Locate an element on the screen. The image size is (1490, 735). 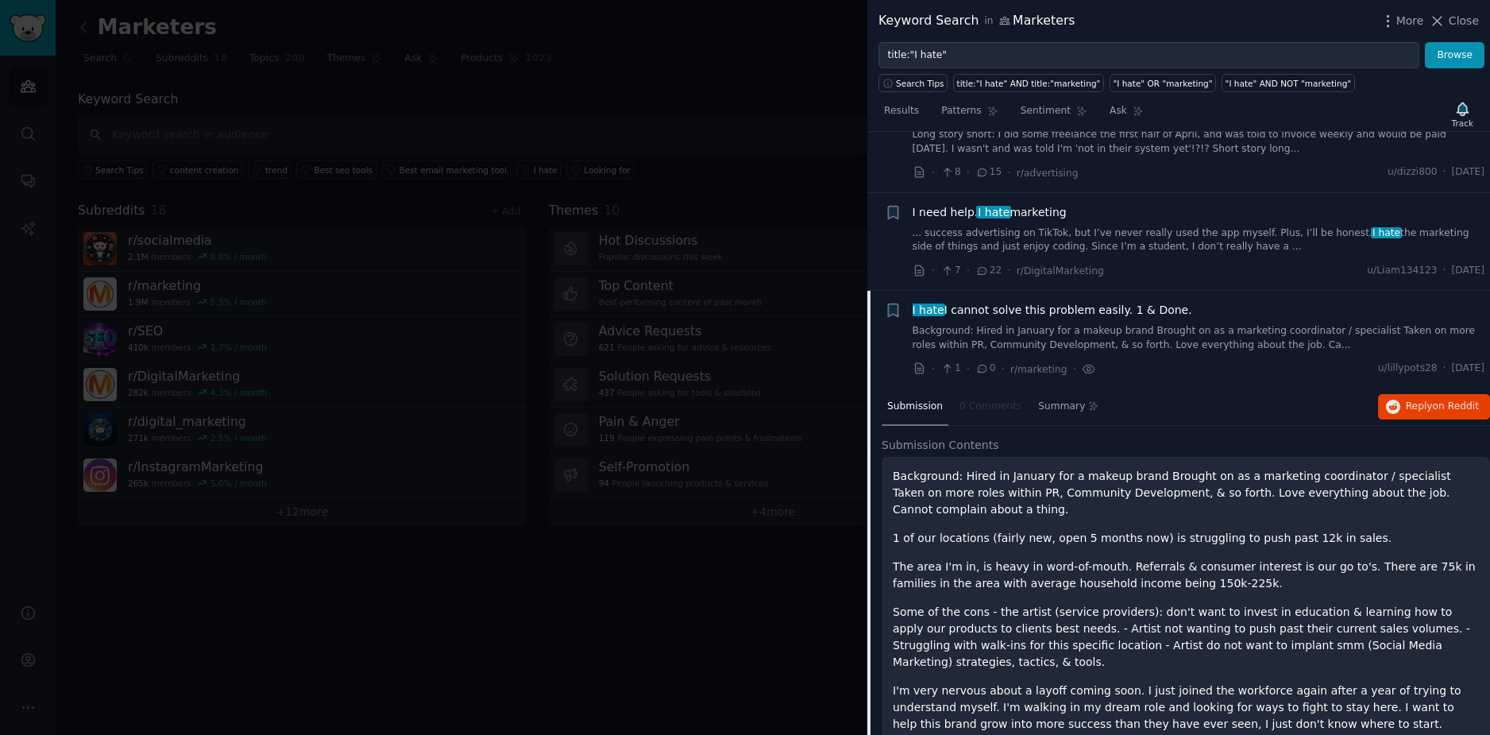
button: Search Tips is located at coordinates (913, 83).